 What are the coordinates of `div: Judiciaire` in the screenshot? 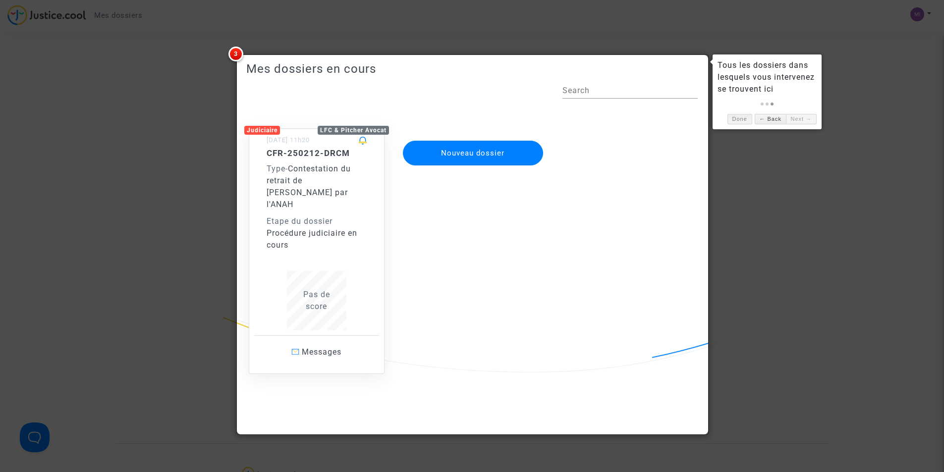 It's located at (262, 130).